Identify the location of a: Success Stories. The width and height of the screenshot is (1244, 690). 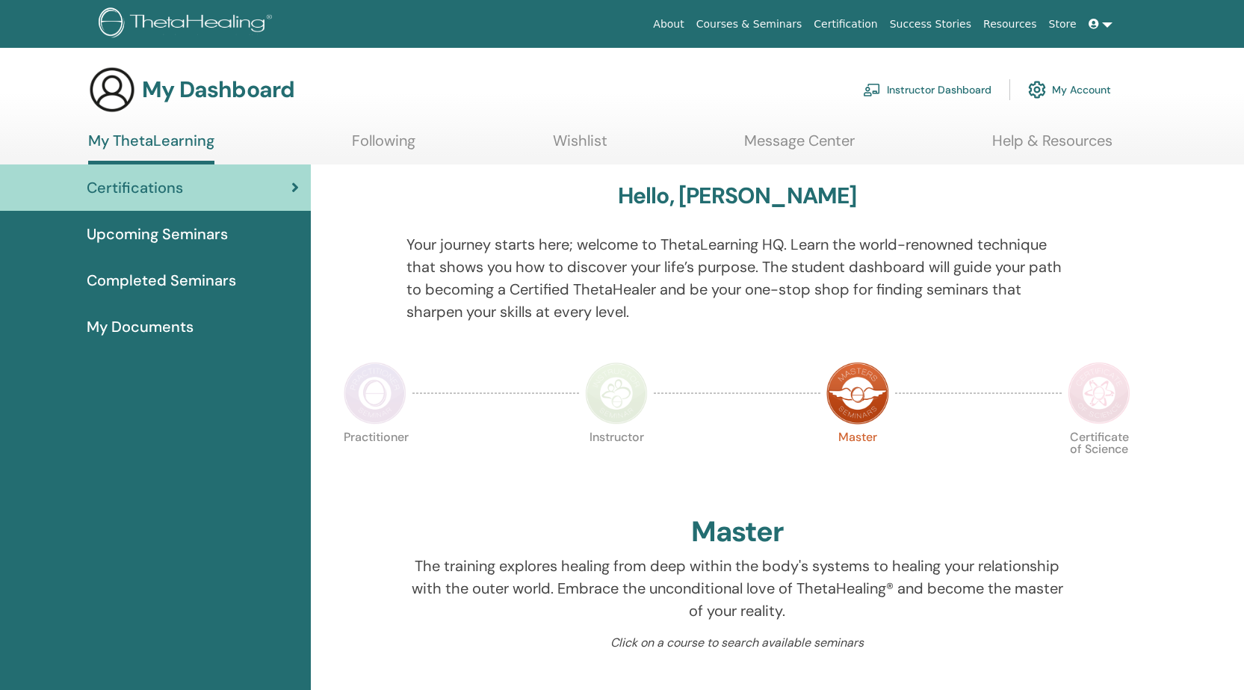
(930, 24).